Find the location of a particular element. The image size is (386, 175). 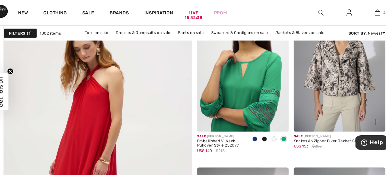

img: 1ère Avenue is located at coordinates (9, 11).